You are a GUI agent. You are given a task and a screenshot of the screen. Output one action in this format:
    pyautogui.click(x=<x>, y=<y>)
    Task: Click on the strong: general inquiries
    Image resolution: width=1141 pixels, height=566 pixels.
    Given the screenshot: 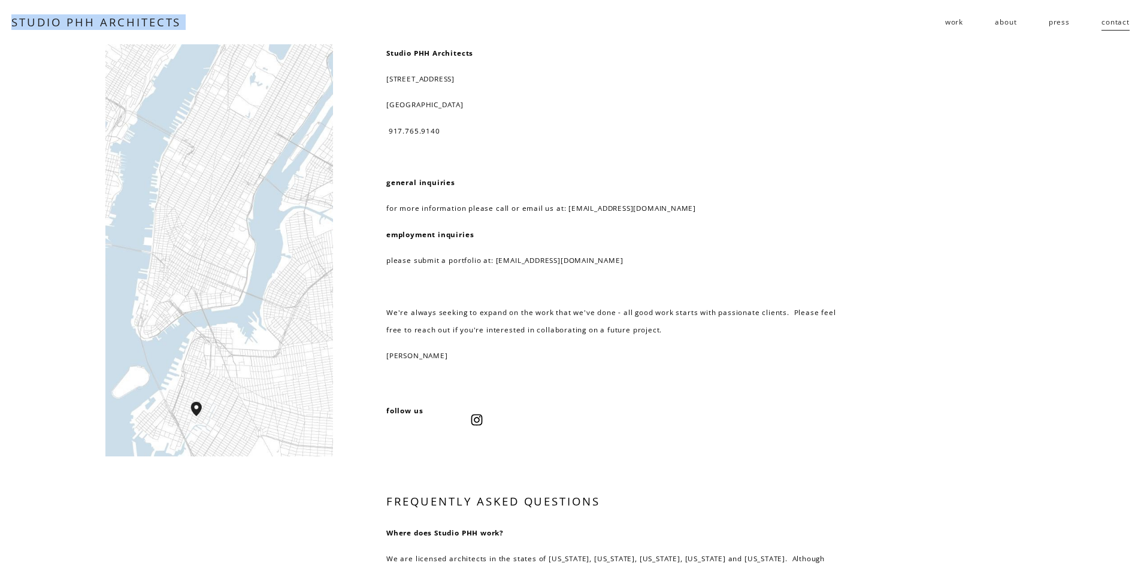 What is the action you would take?
    pyautogui.click(x=420, y=182)
    